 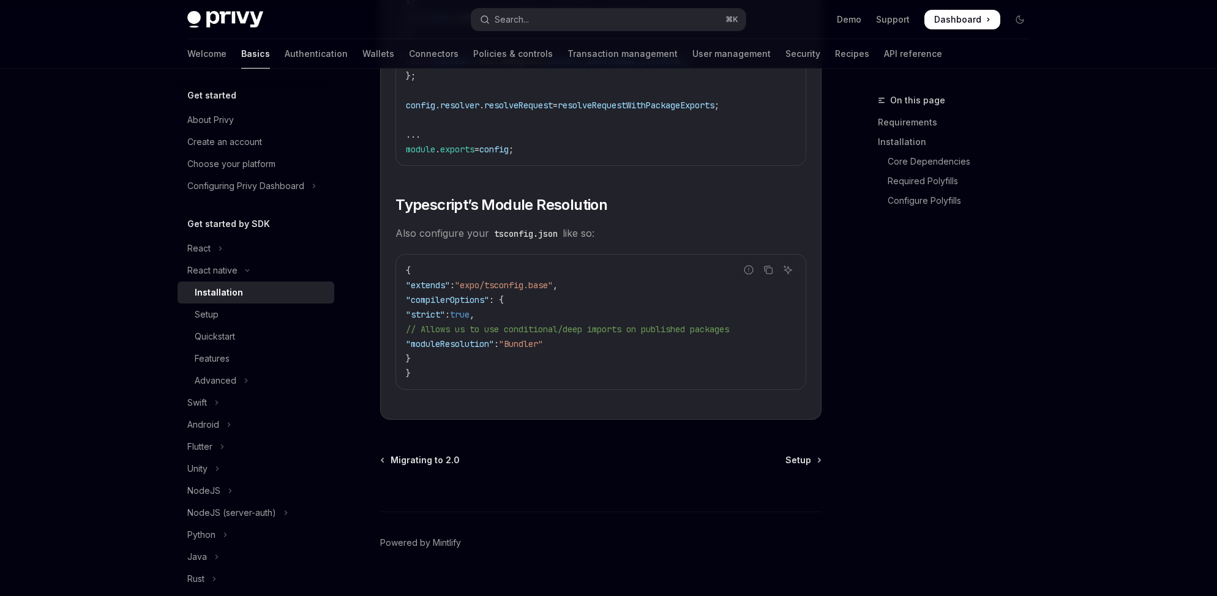 I want to click on div: Swift, so click(x=197, y=403).